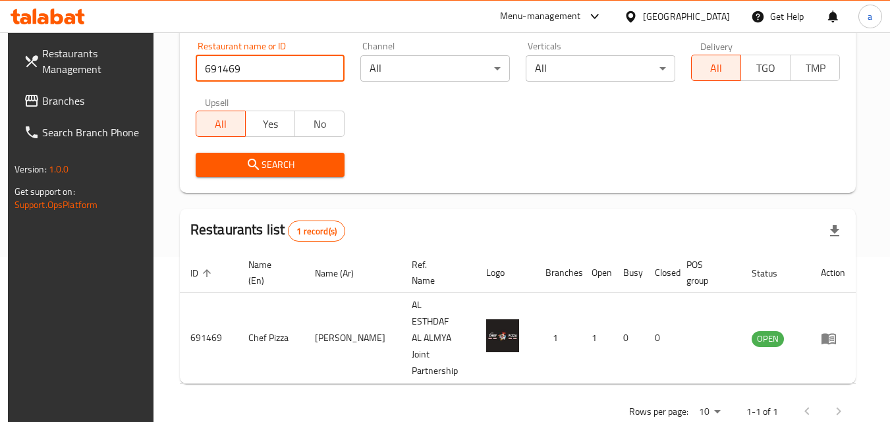 The height and width of the screenshot is (422, 890). I want to click on span: Restaurants Management, so click(94, 61).